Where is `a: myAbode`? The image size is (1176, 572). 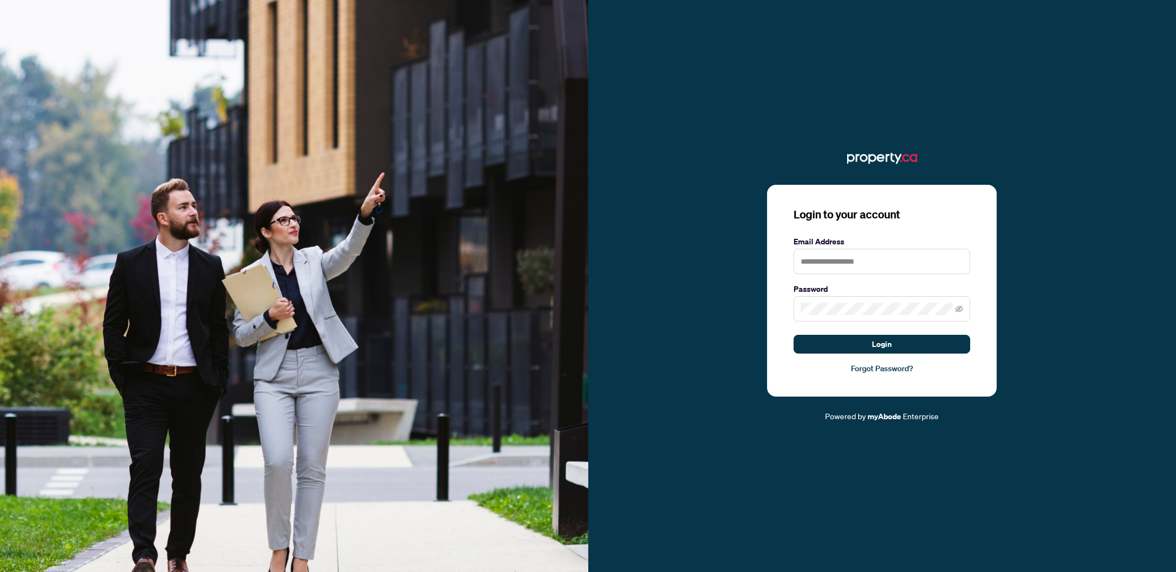 a: myAbode is located at coordinates (884, 417).